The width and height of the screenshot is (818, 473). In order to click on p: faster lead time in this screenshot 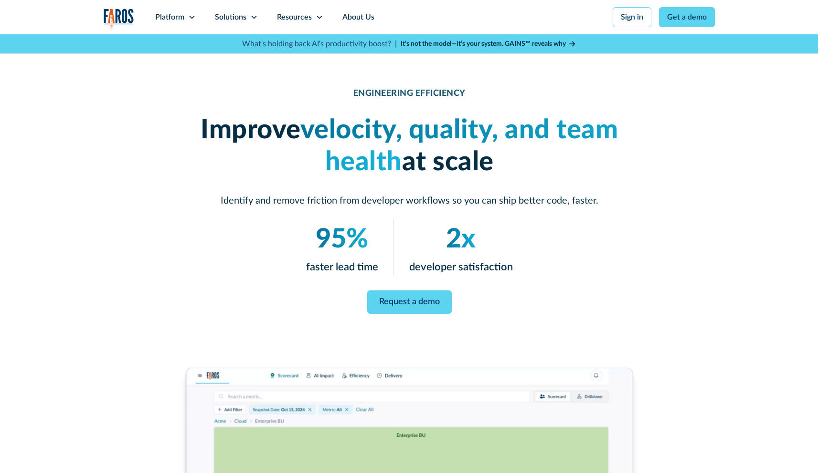, I will do `click(341, 267)`.